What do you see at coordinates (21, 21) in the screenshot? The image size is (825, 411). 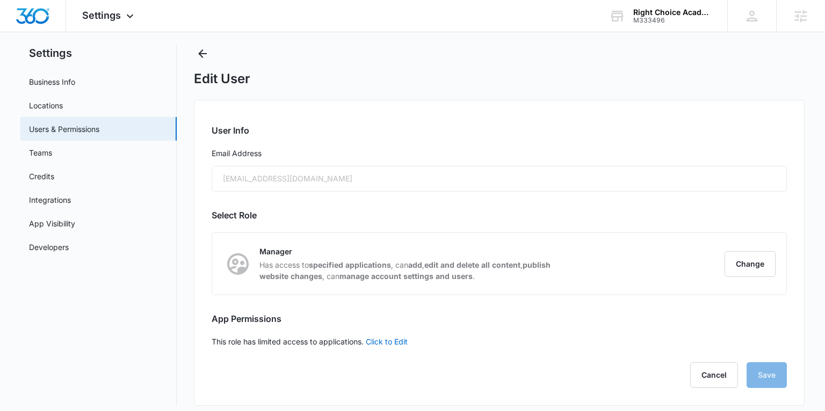 I see `img: logo_orange.svg` at bounding box center [21, 21].